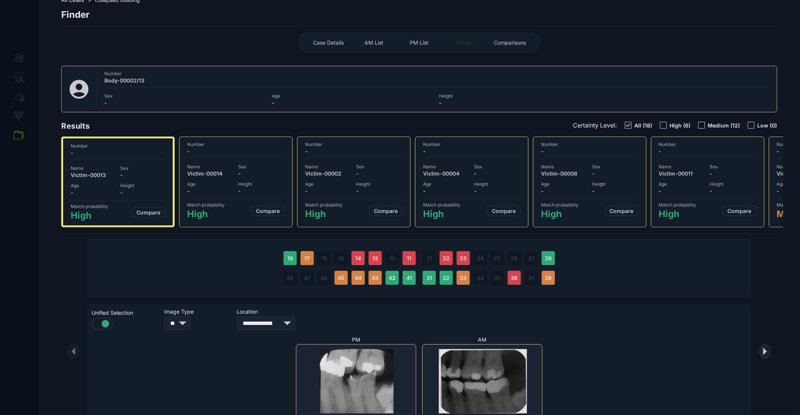  Describe the element at coordinates (446, 173) in the screenshot. I see `span: Victim-00004` at that location.